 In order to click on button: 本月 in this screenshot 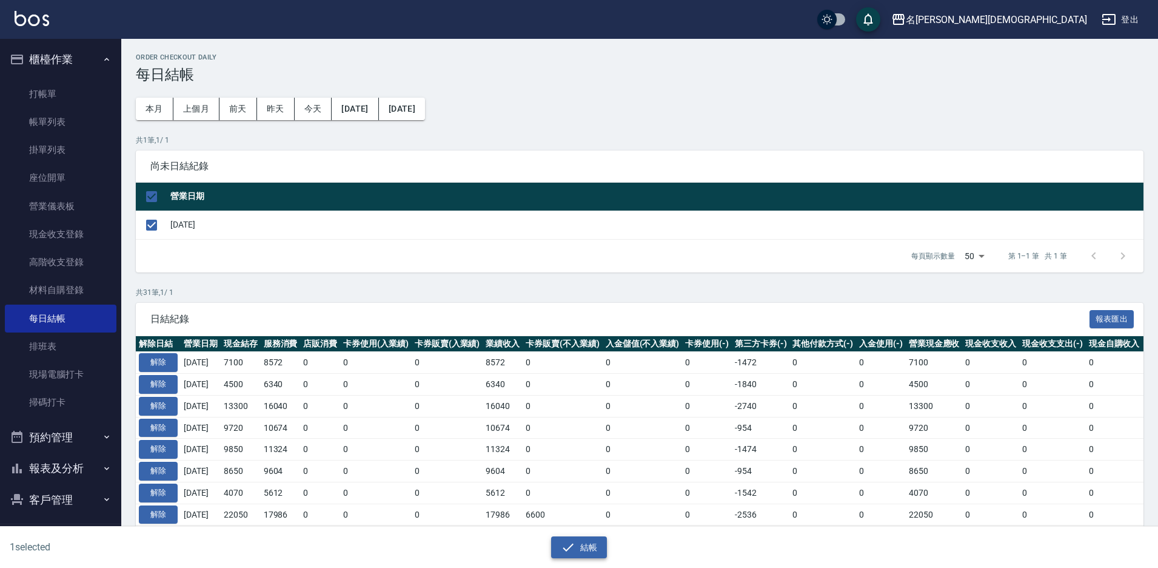, I will do `click(155, 109)`.